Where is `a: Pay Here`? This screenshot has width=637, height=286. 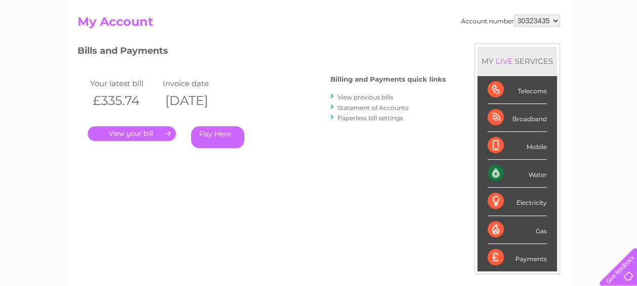 a: Pay Here is located at coordinates (217, 137).